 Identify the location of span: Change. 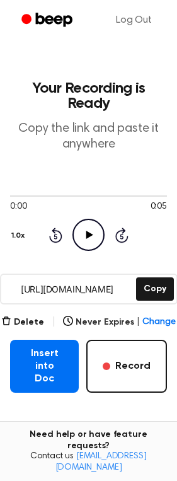
(159, 322).